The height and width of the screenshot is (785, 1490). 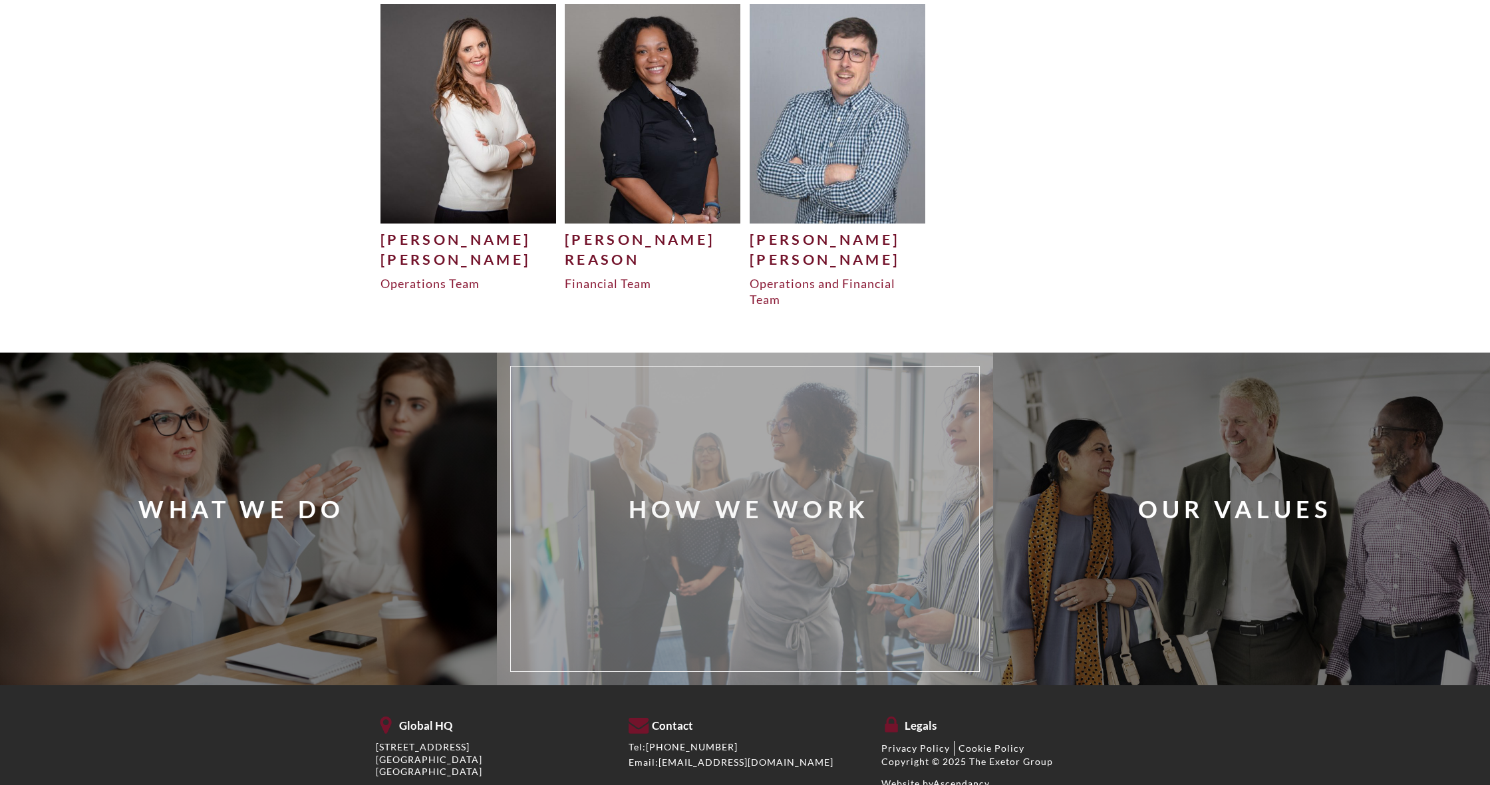 I want to click on a: Privacy Policy, so click(x=915, y=748).